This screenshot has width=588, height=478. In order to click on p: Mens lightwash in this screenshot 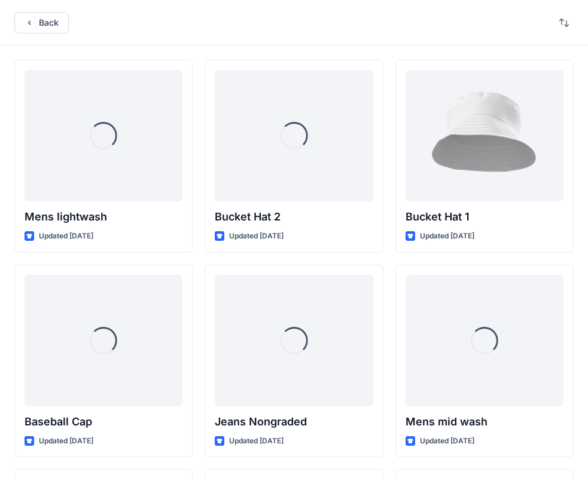, I will do `click(103, 217)`.